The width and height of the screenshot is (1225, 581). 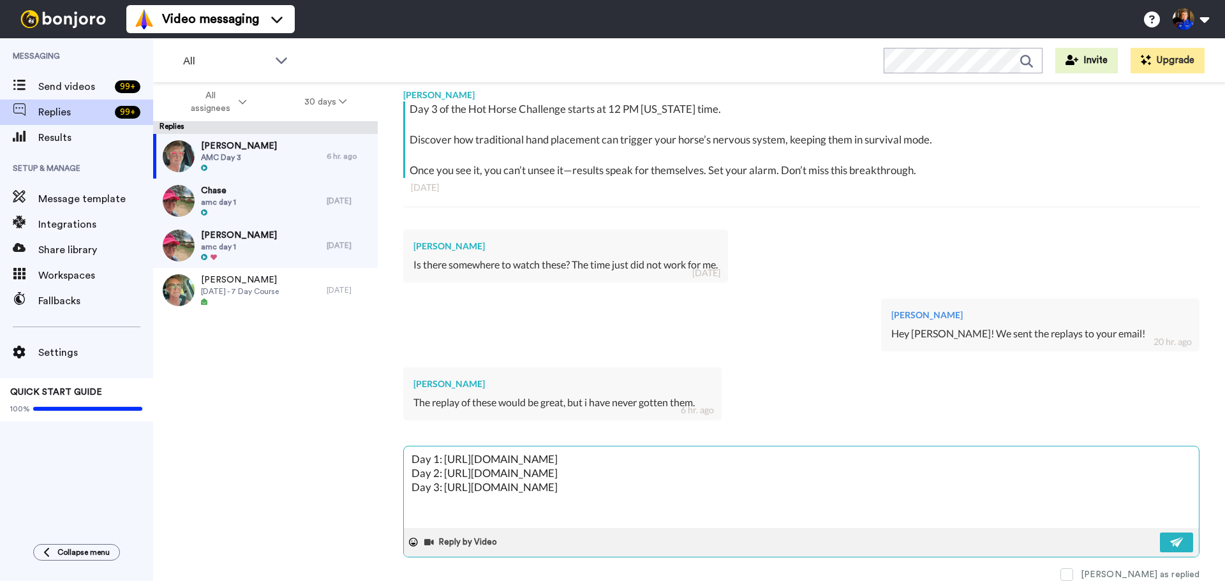 What do you see at coordinates (84, 552) in the screenshot?
I see `span: Collapse menu` at bounding box center [84, 552].